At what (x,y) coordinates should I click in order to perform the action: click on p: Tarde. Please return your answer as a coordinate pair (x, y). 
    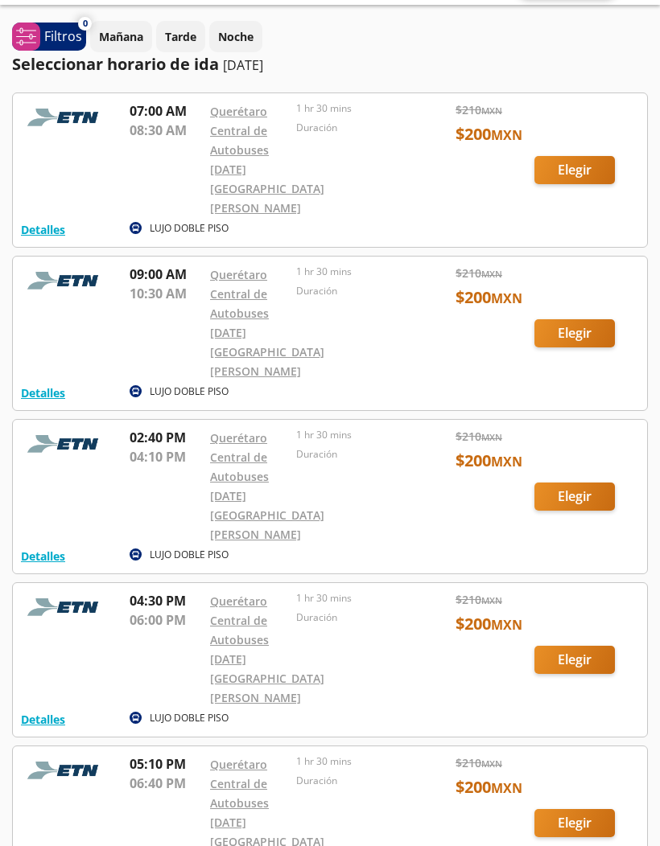
    Looking at the image, I should click on (180, 36).